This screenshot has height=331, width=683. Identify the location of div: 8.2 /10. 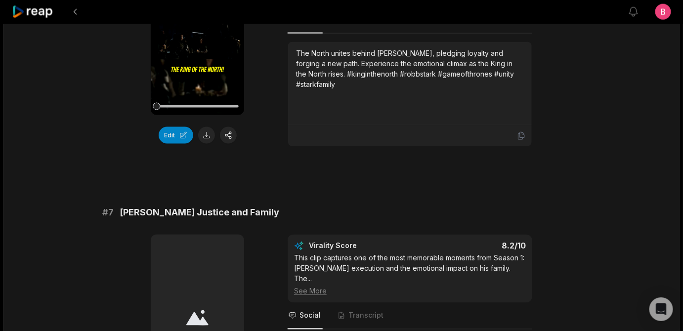
(473, 246).